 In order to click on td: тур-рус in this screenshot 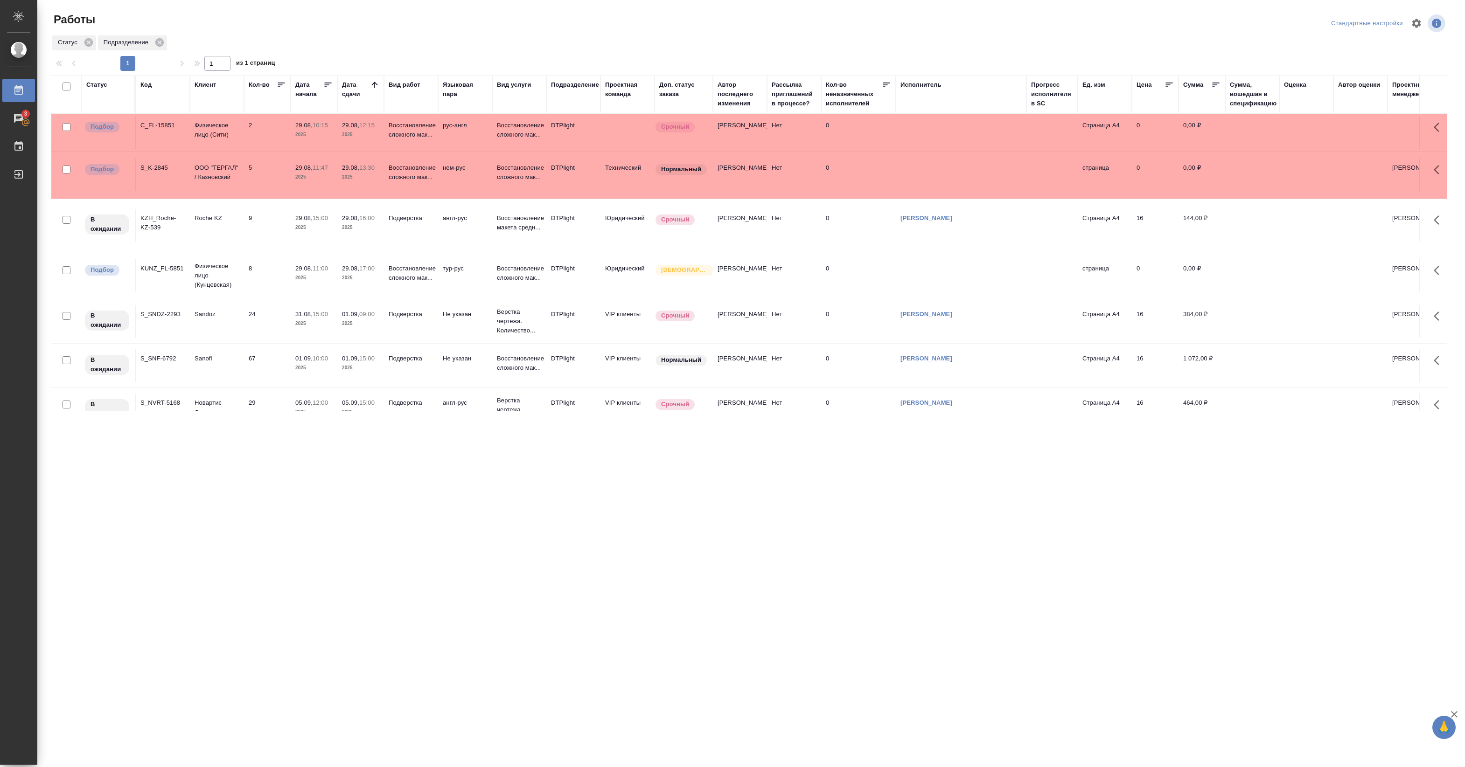, I will do `click(465, 276)`.